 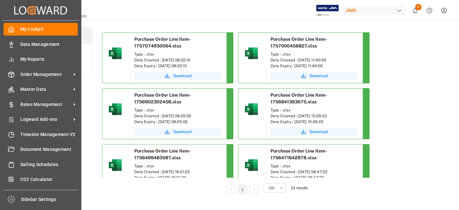 I want to click on span: CO2 Calculator, so click(x=49, y=179).